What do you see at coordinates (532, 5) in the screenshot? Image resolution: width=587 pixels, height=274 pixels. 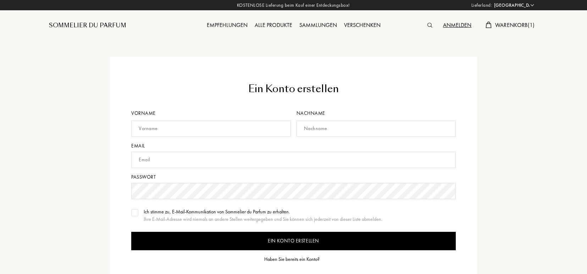 I see `img: arrow_w.png` at bounding box center [532, 5].